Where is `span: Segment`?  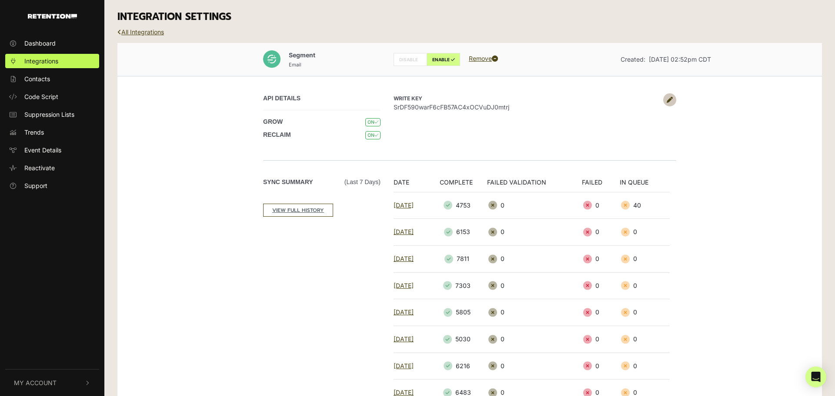
span: Segment is located at coordinates (302, 55).